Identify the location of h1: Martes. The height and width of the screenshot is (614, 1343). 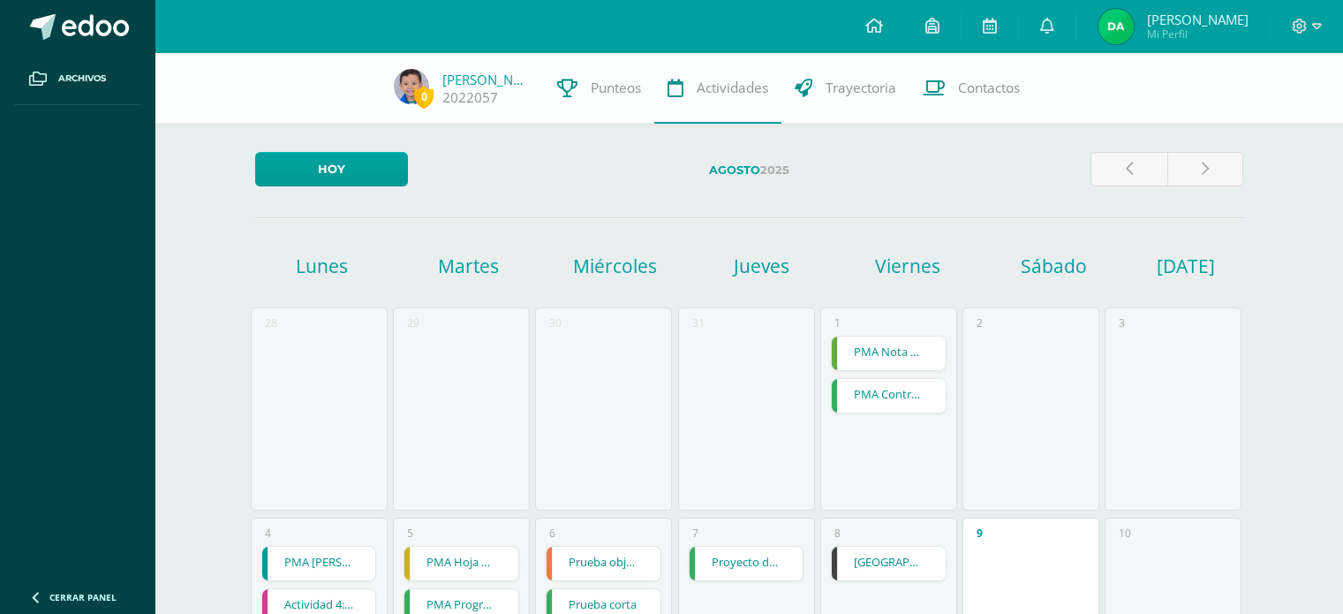
(469, 266).